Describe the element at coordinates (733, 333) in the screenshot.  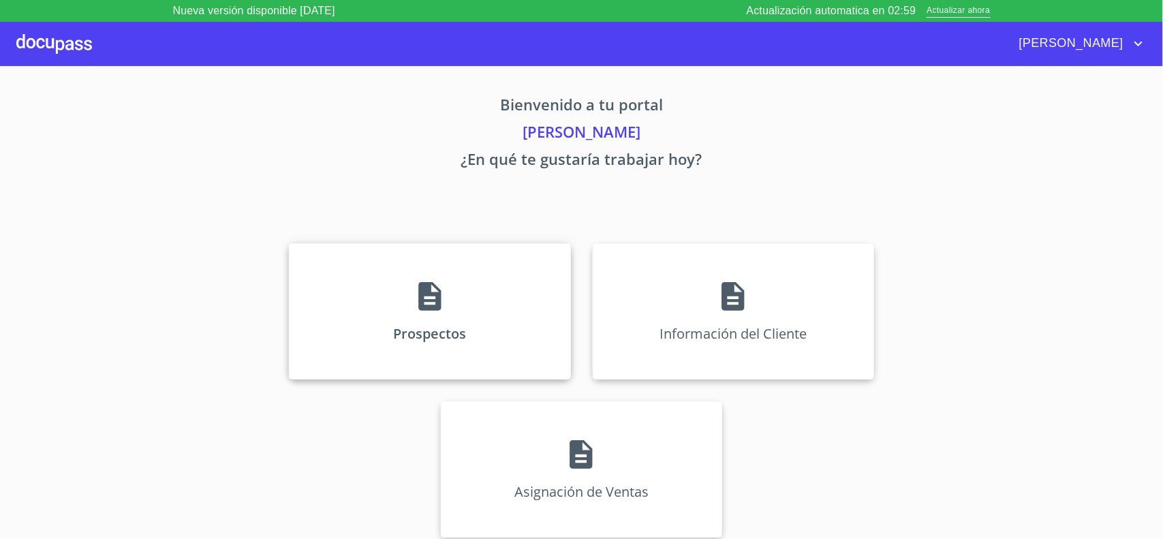
I see `p: Información del Cliente` at that location.